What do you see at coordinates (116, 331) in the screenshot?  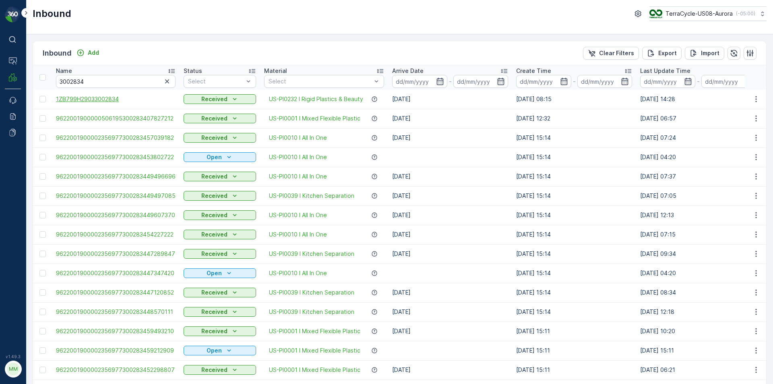 I see `a: 9622001900002356977300283459493210` at bounding box center [116, 331].